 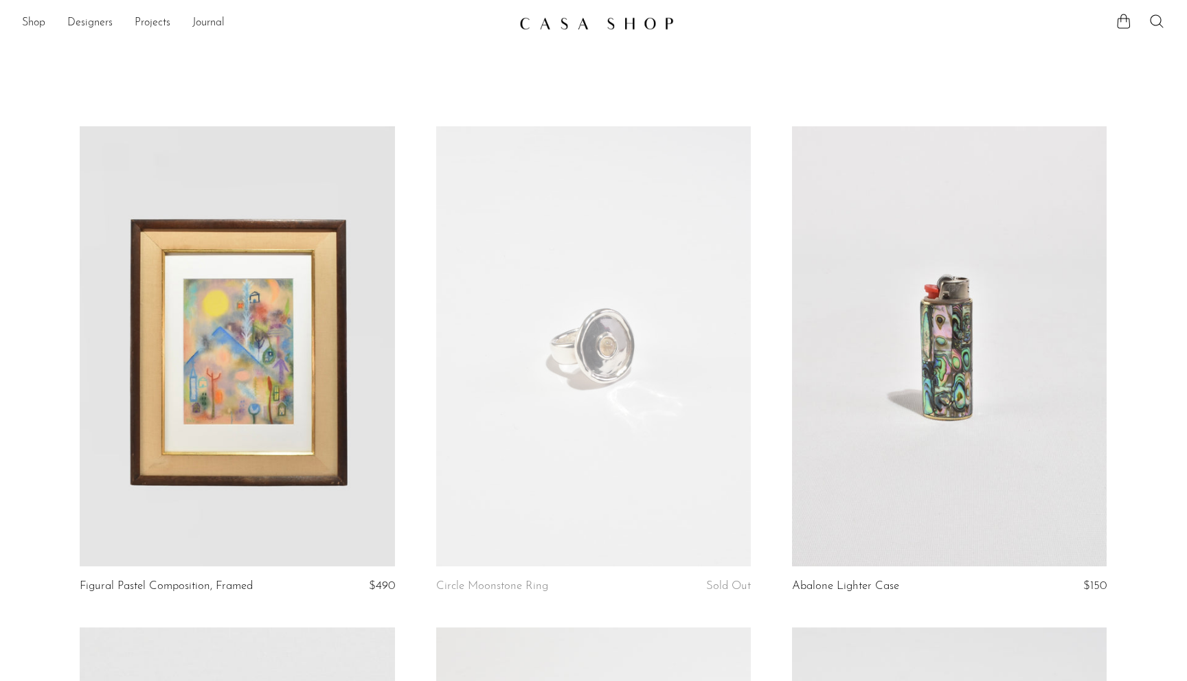 What do you see at coordinates (728, 586) in the screenshot?
I see `span: Sold Out` at bounding box center [728, 586].